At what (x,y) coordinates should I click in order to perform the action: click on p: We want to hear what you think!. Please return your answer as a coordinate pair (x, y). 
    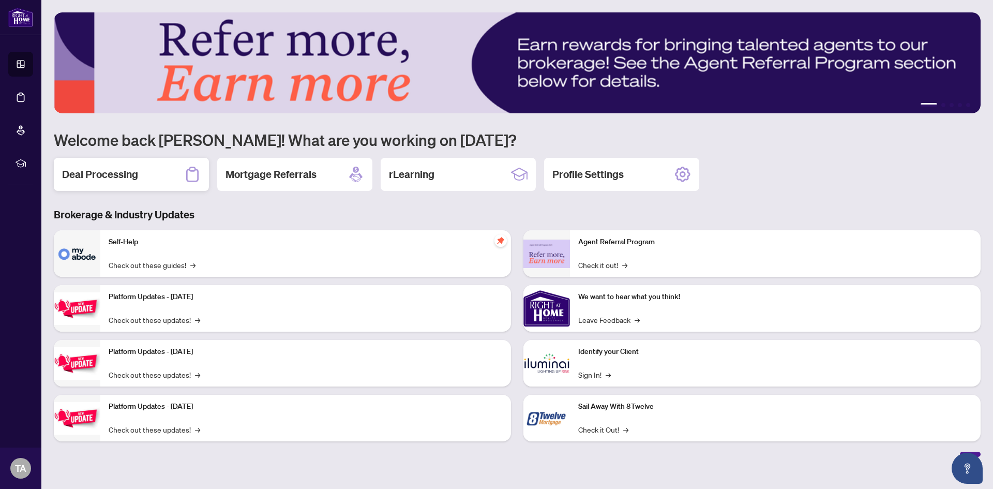
    Looking at the image, I should click on (776, 297).